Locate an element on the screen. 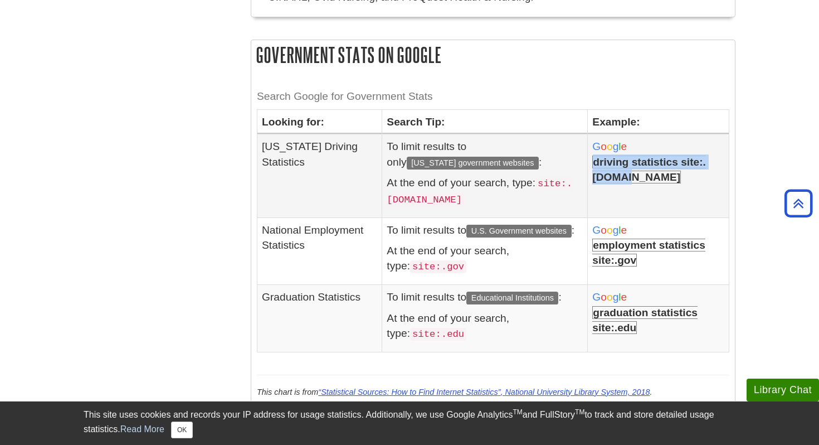  a: Read More is located at coordinates (142, 429).